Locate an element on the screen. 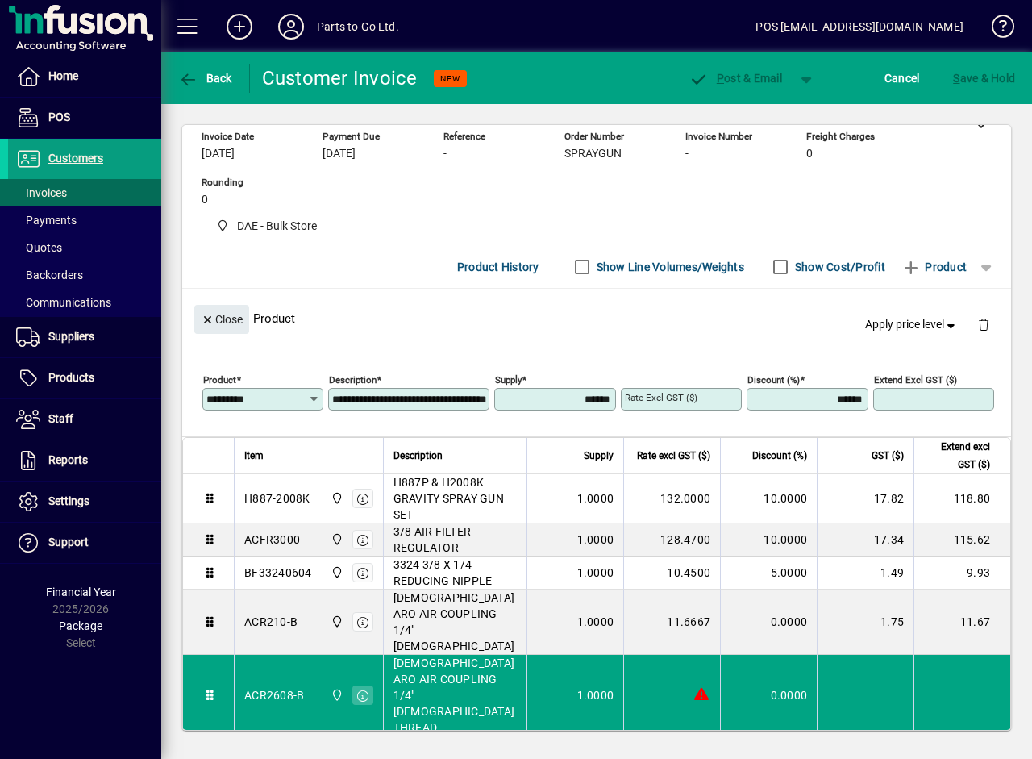 Image resolution: width=1032 pixels, height=759 pixels. mat-label: Rate excl GST ($) is located at coordinates (661, 397).